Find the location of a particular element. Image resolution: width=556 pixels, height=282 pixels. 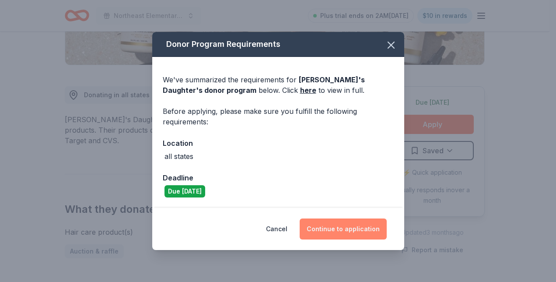

div: all states is located at coordinates (179, 156).